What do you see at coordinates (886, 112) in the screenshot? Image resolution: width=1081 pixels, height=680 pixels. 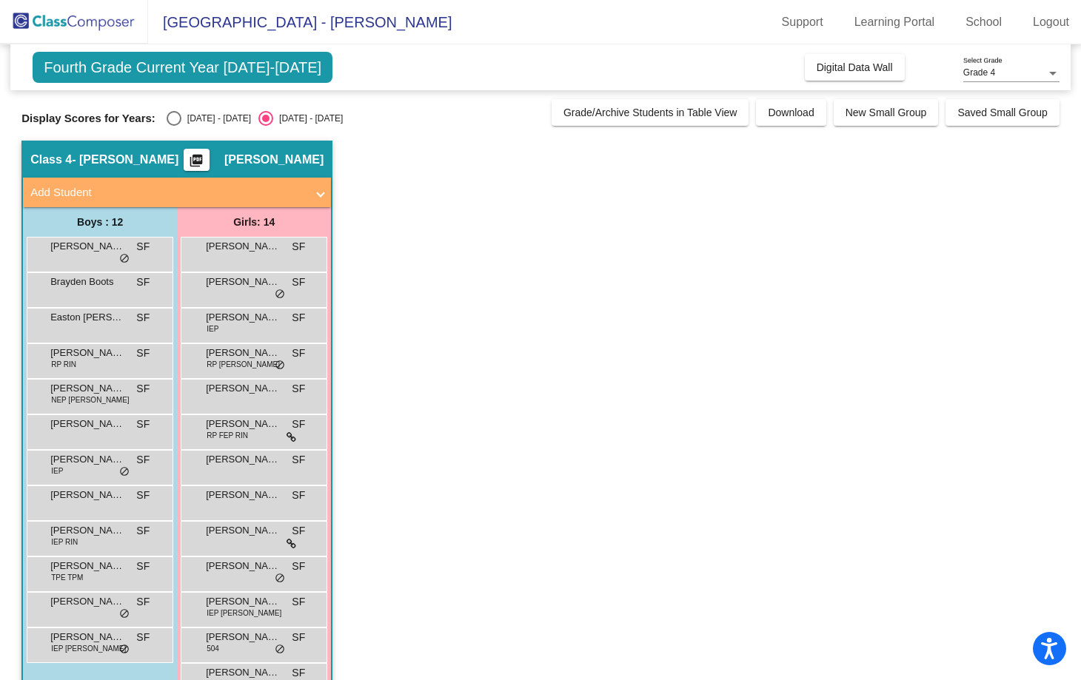 I see `span: New Small Group` at bounding box center [886, 112].